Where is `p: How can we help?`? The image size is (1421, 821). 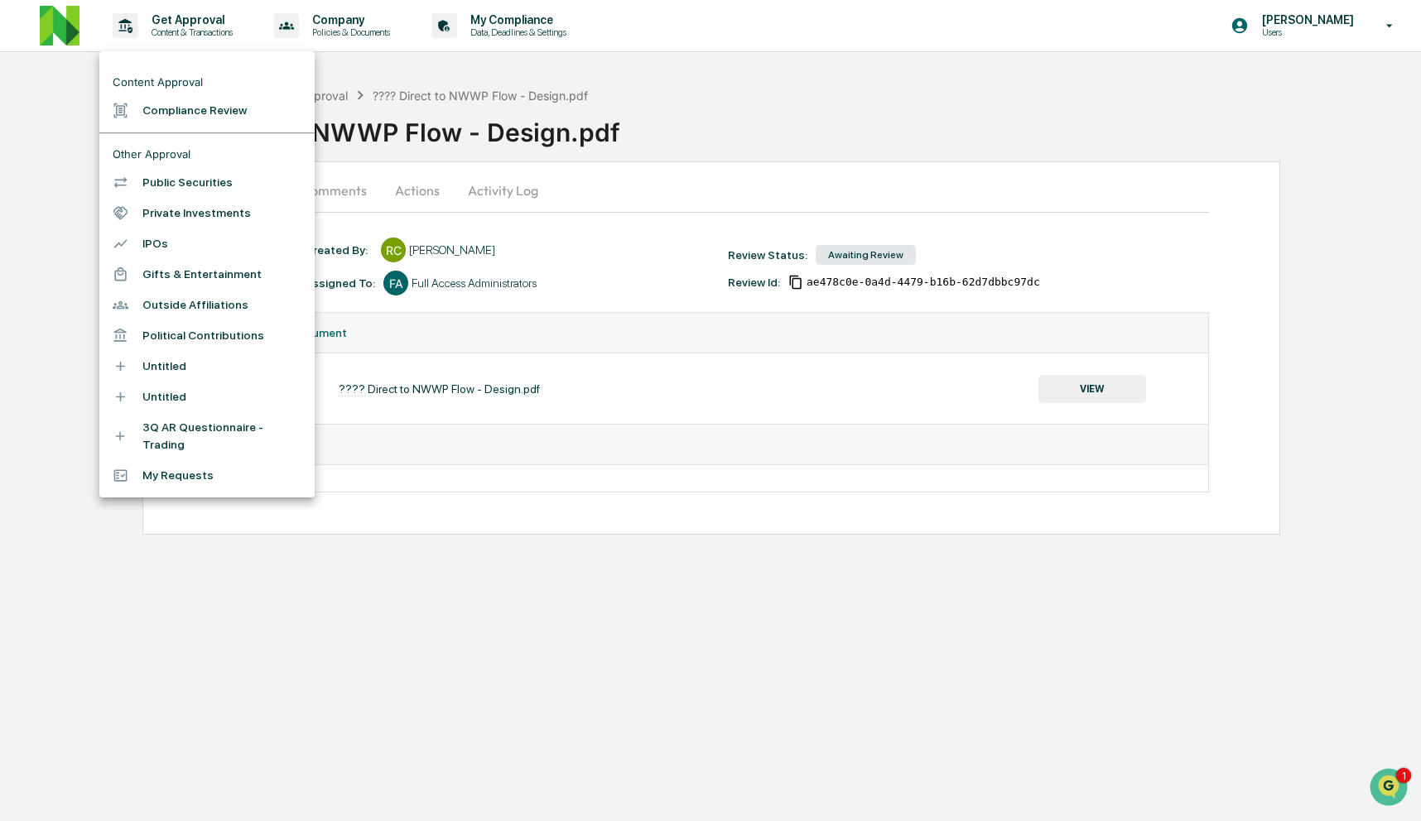 p: How can we help? is located at coordinates (159, 48).